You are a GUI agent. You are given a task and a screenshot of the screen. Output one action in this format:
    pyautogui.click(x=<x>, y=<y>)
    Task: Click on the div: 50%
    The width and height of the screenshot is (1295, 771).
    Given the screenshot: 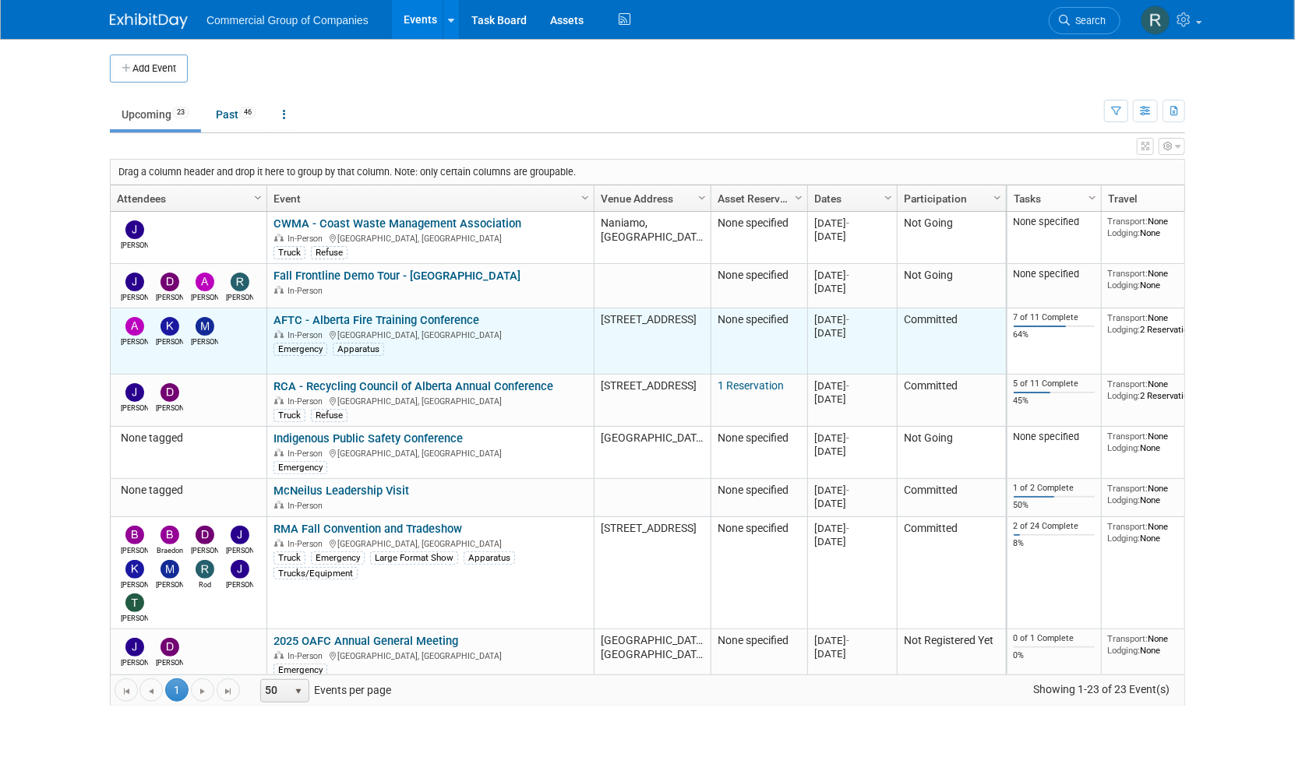 What is the action you would take?
    pyautogui.click(x=1054, y=506)
    